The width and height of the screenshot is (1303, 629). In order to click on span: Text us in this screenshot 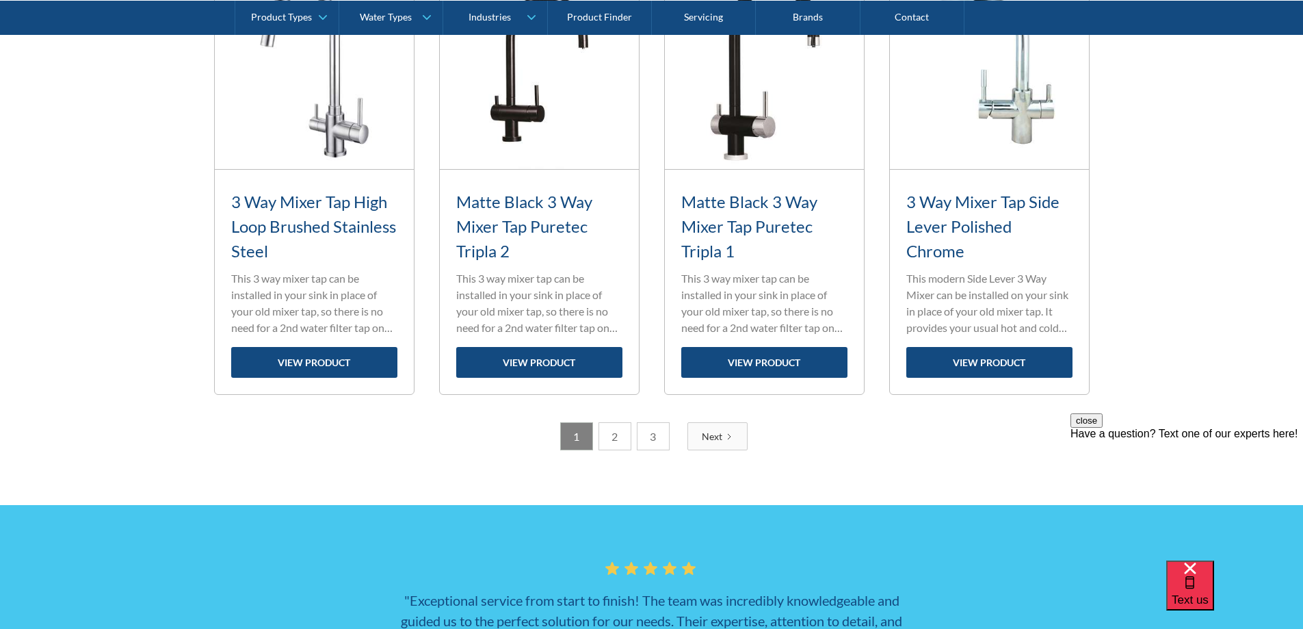, I will do `click(24, 39)`.